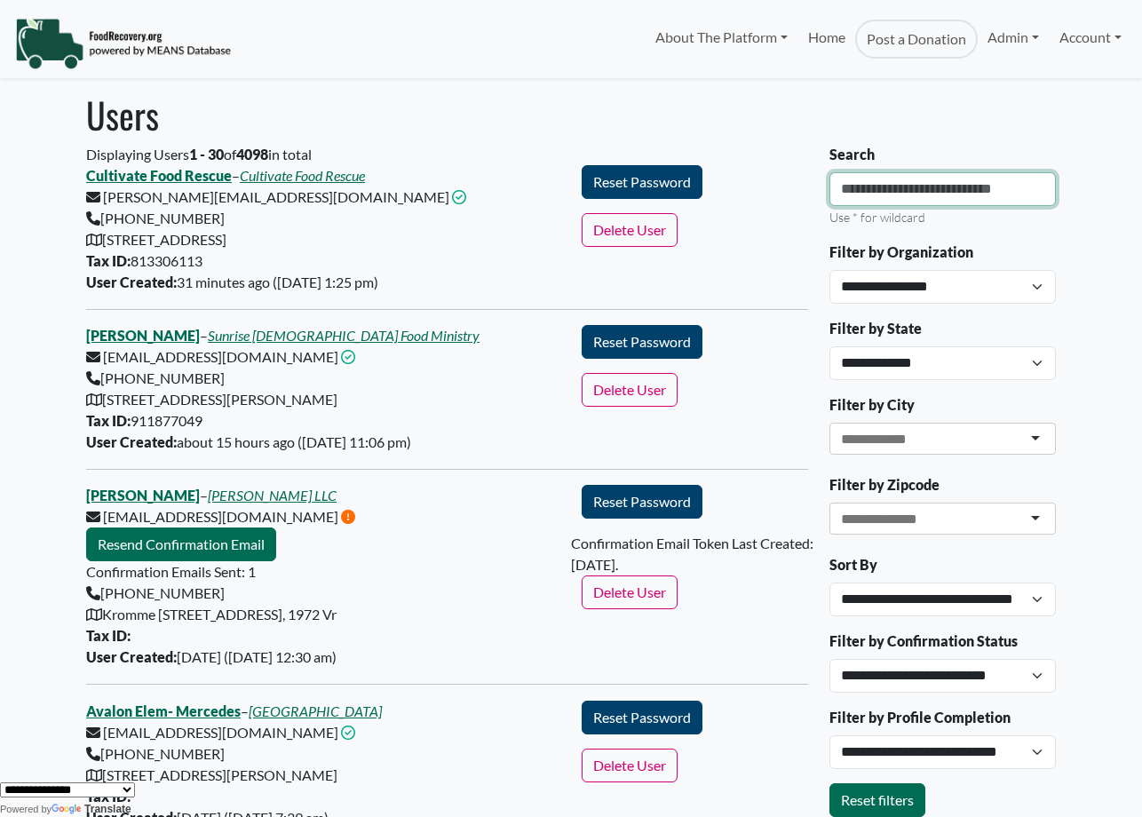 This screenshot has width=1142, height=817. Describe the element at coordinates (163, 710) in the screenshot. I see `a: Avalon Elem- Mercedes` at that location.